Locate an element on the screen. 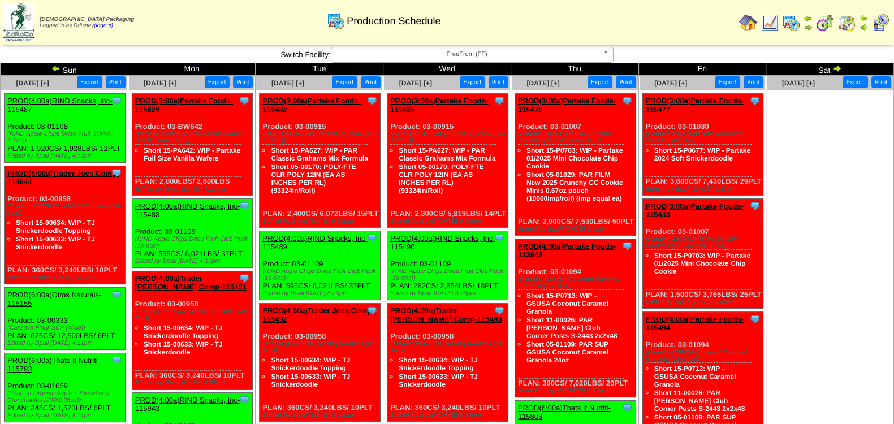 The width and height of the screenshot is (894, 424). div: Product: 03-01007 PLAN: 3,000CS / 7,530LBS / 50PLT is located at coordinates (575, 165).